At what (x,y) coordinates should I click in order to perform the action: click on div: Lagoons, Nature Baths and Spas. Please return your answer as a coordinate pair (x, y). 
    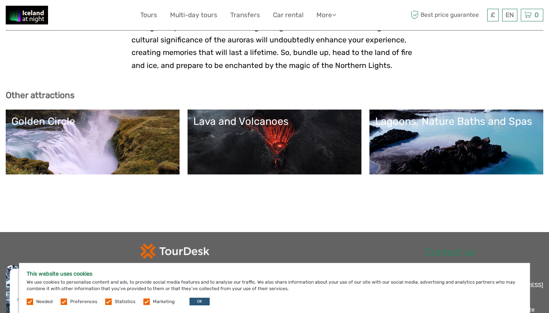
    Looking at the image, I should click on (456, 121).